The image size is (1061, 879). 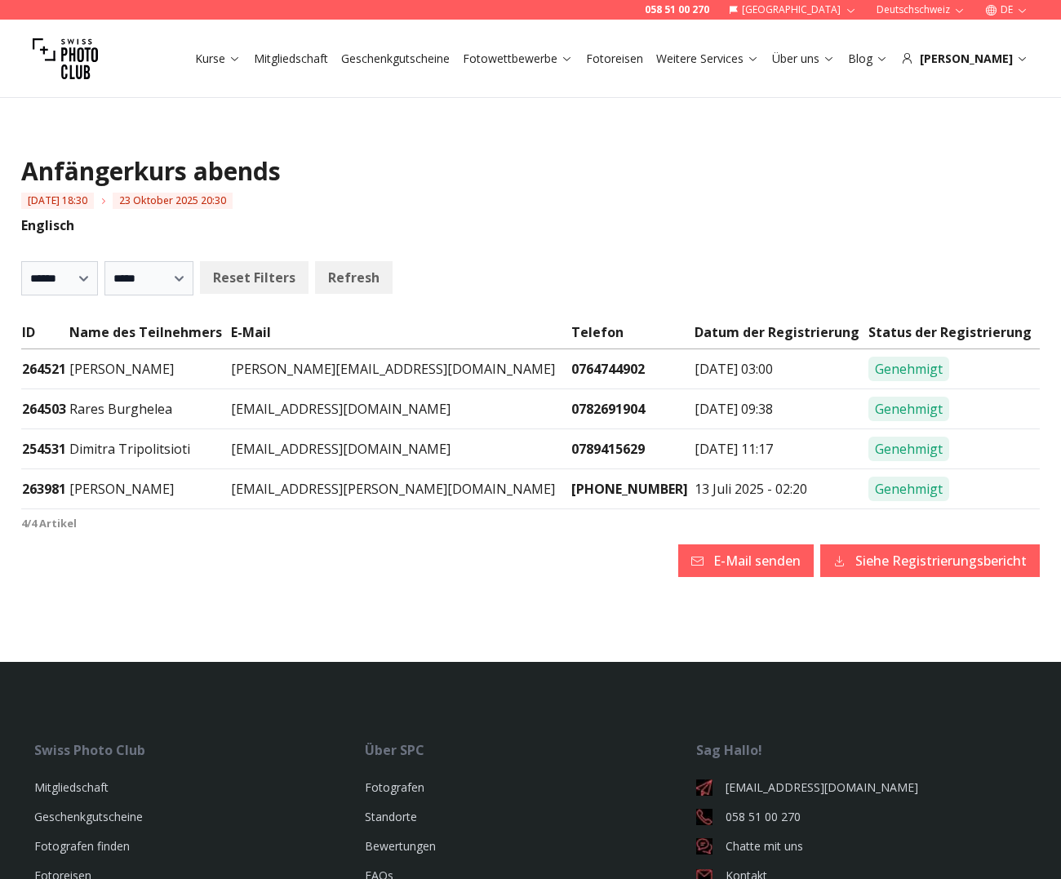 What do you see at coordinates (148, 449) in the screenshot?
I see `td: Dimitra Tripolitsioti` at bounding box center [148, 449].